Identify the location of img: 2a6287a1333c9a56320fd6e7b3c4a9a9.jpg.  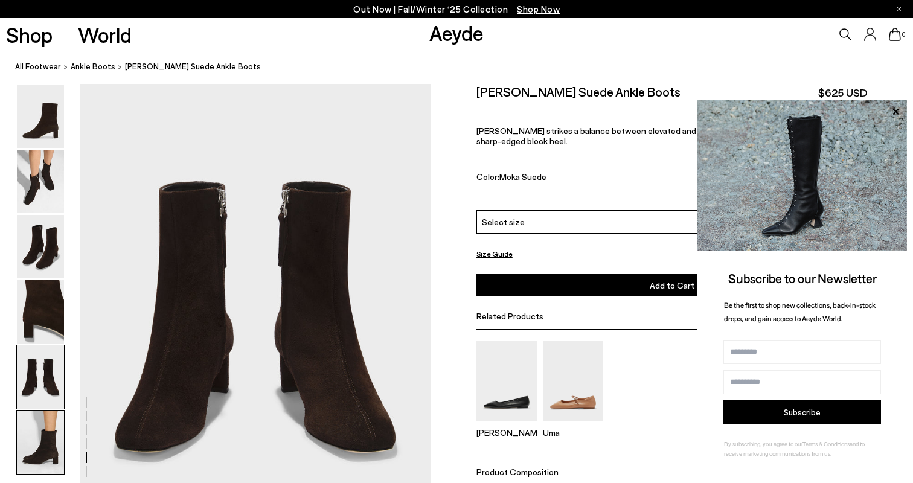
(802, 176).